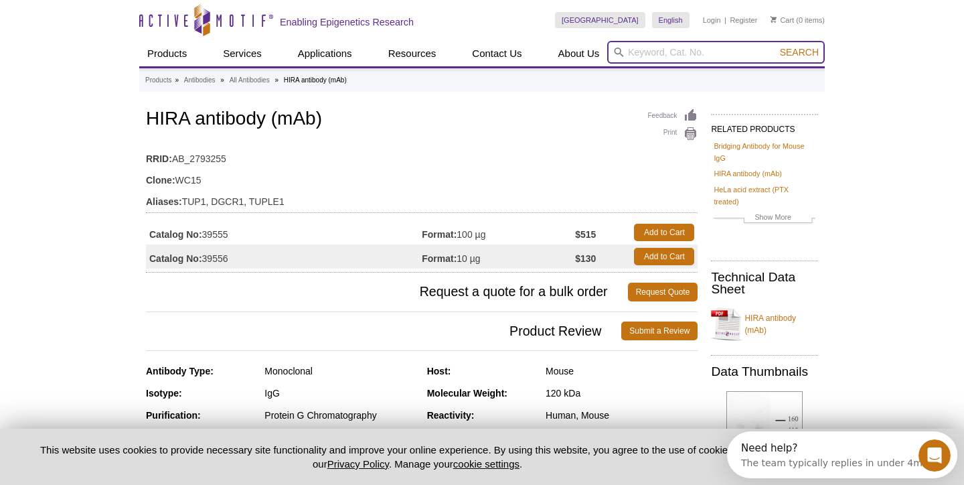 The height and width of the screenshot is (485, 964). What do you see at coordinates (159, 159) in the screenshot?
I see `strong: RRID:` at bounding box center [159, 159].